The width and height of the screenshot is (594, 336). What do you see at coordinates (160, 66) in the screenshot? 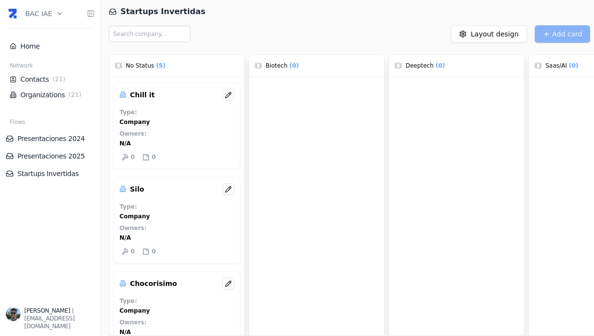
I see `span: ( 5 )` at bounding box center [160, 66].